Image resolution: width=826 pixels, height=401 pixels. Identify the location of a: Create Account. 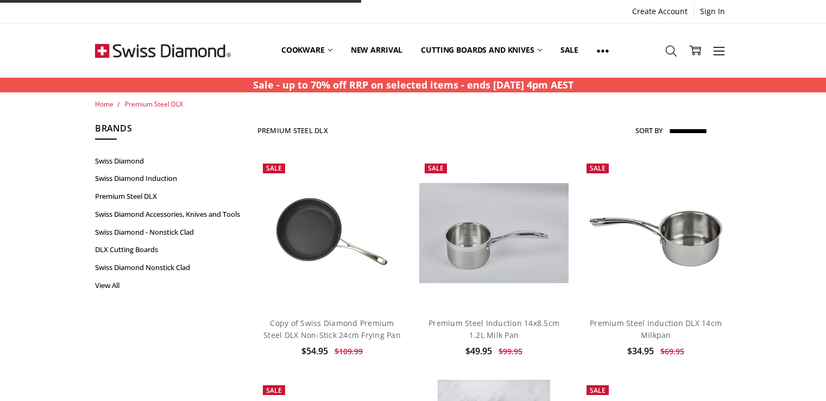
(660, 11).